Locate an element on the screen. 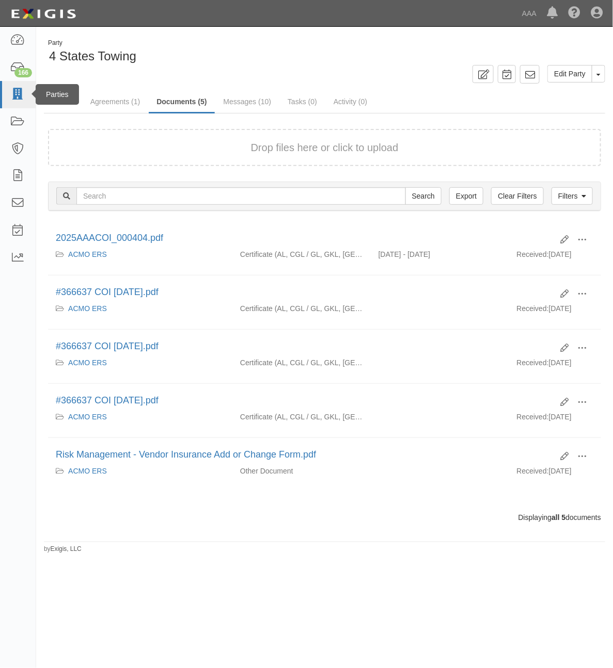 This screenshot has height=668, width=613. div: #366637 COI 01.12.24.pdf is located at coordinates (304, 401).